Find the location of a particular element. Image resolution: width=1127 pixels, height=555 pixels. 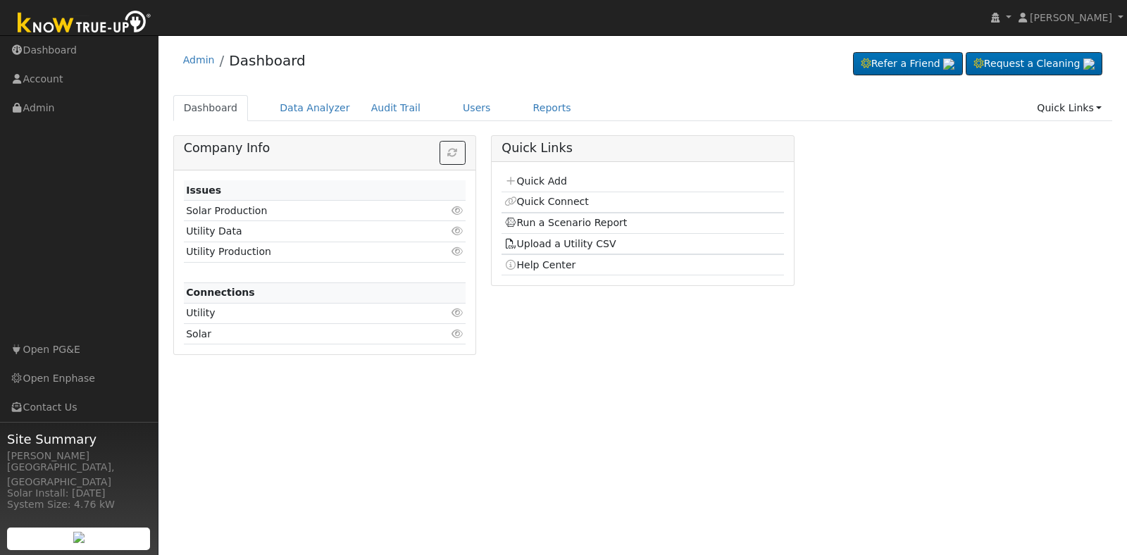

a: Admin is located at coordinates (199, 60).